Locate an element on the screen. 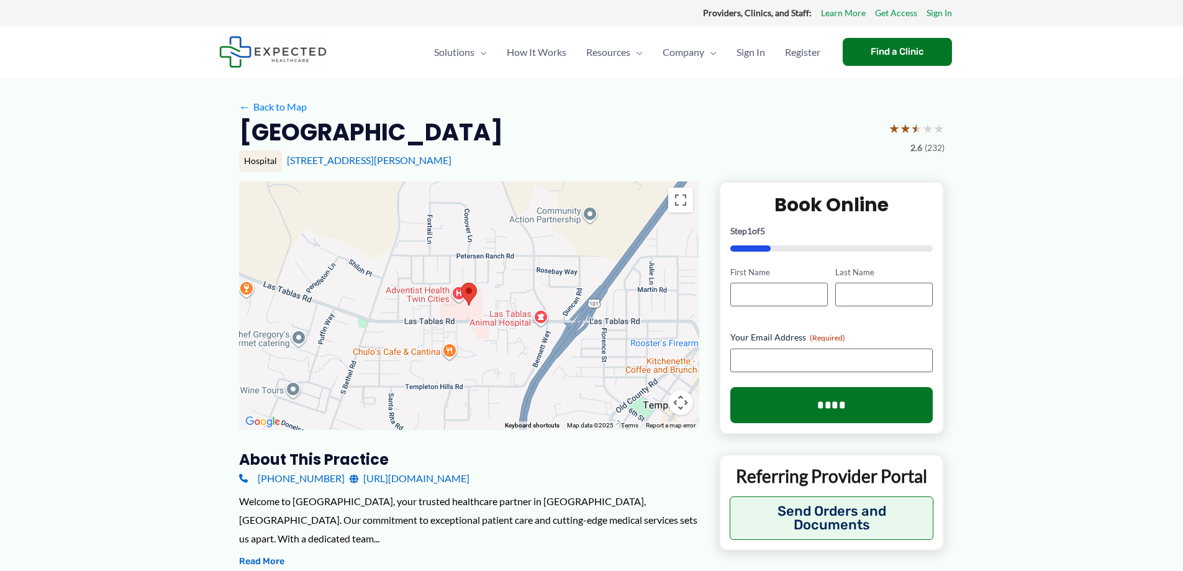 The width and height of the screenshot is (1183, 571). nav: Primary Site Navigation is located at coordinates (627, 52).